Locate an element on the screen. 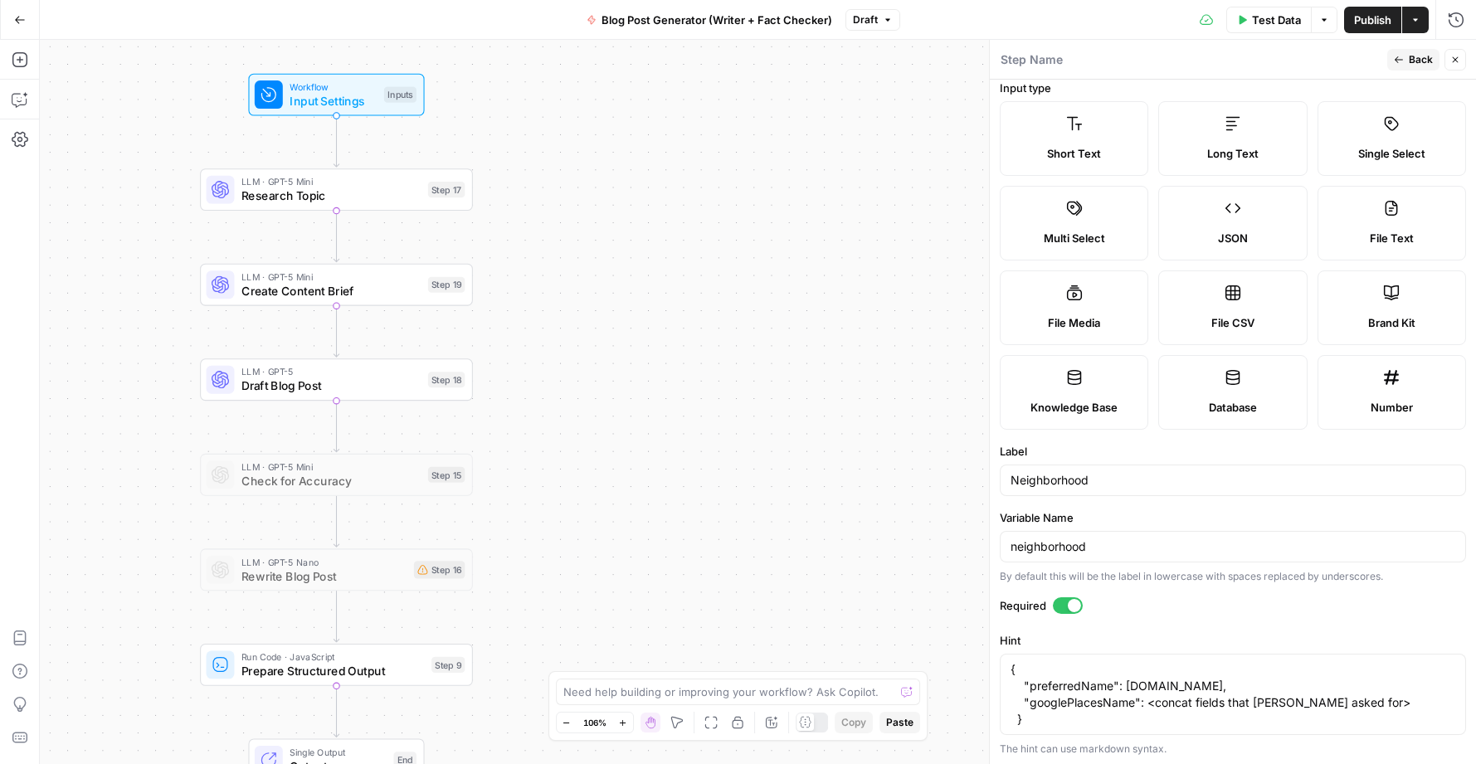 This screenshot has height=764, width=1476. div: Step 18 is located at coordinates (446, 379).